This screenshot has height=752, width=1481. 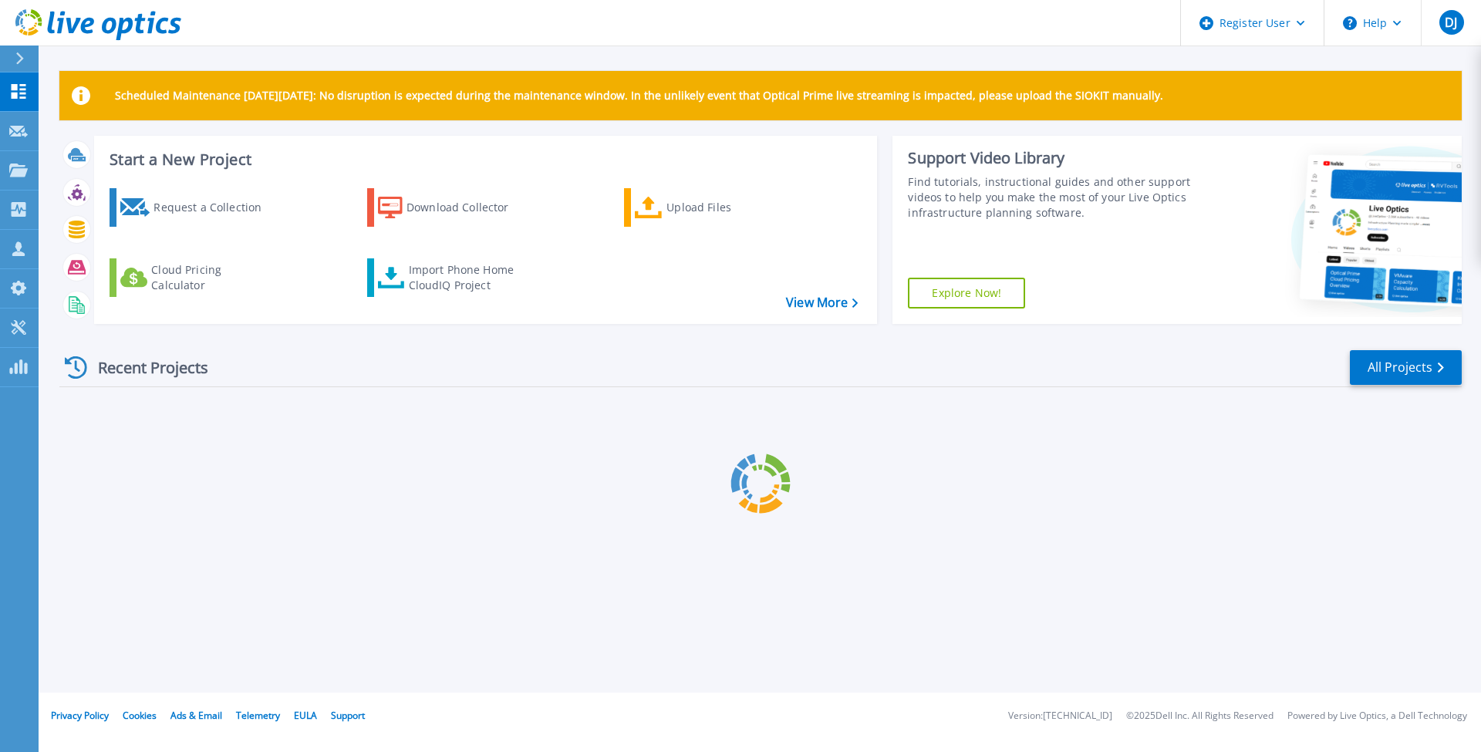 What do you see at coordinates (215, 207) in the screenshot?
I see `div: Request a Collection` at bounding box center [215, 207].